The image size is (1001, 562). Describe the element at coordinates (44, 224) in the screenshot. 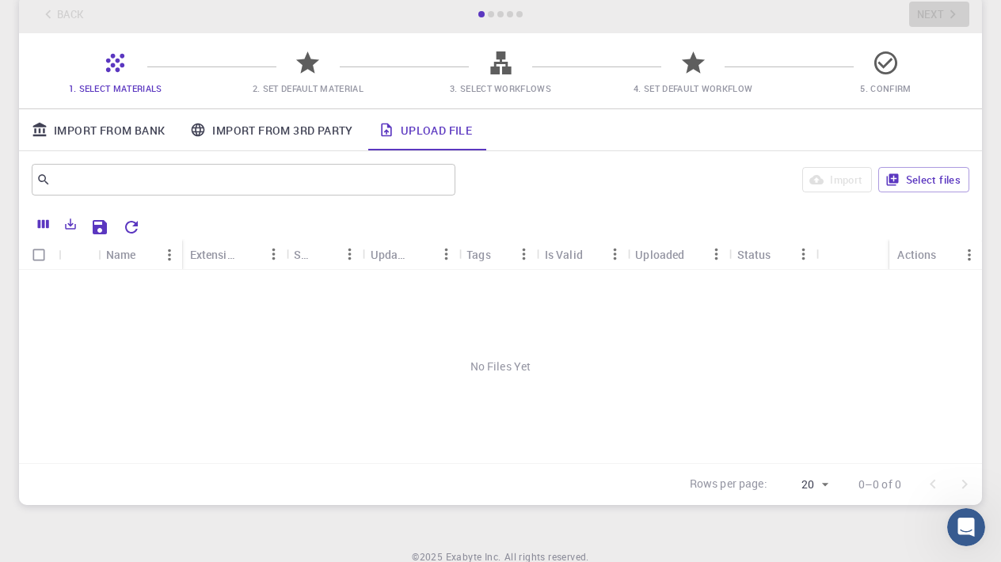

I see `button: Columns` at that location.